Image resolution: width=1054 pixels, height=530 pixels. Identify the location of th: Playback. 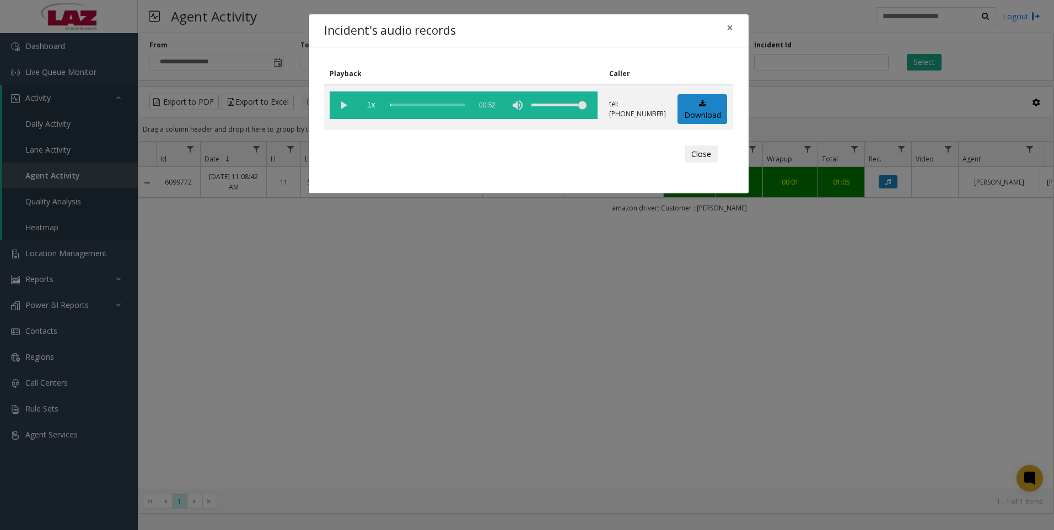
(464, 74).